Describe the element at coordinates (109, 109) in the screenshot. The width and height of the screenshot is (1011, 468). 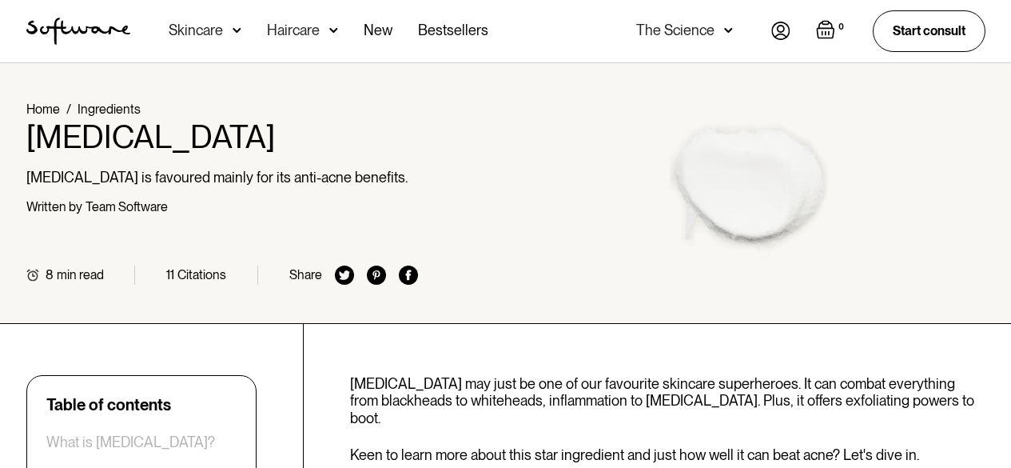
I see `a: Ingredients` at that location.